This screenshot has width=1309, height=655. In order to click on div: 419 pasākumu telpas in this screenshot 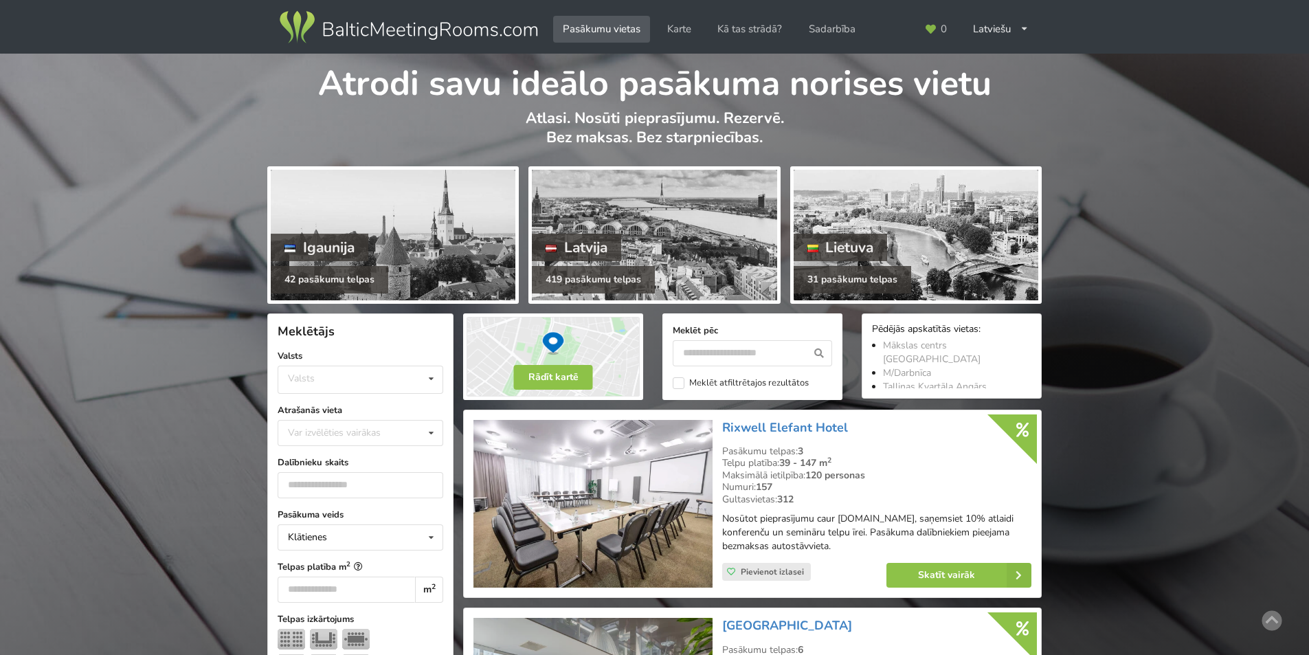, I will do `click(593, 280)`.